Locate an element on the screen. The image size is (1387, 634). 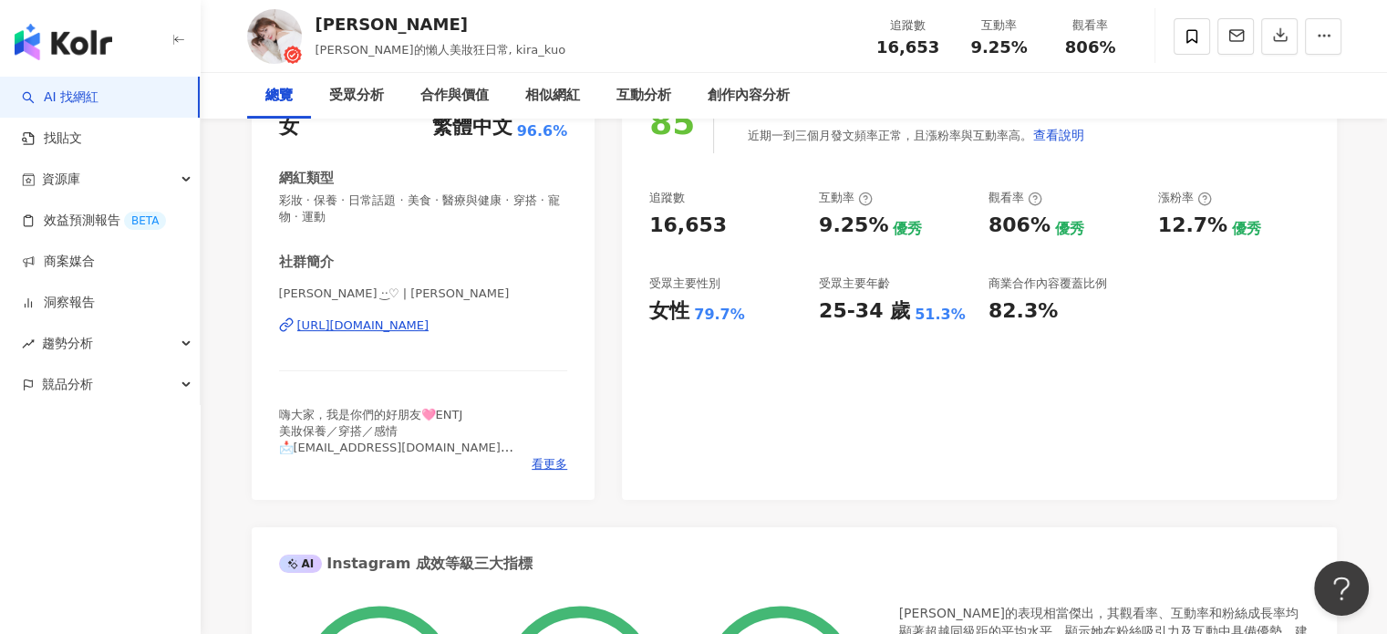
div: 806% is located at coordinates (1020, 225).